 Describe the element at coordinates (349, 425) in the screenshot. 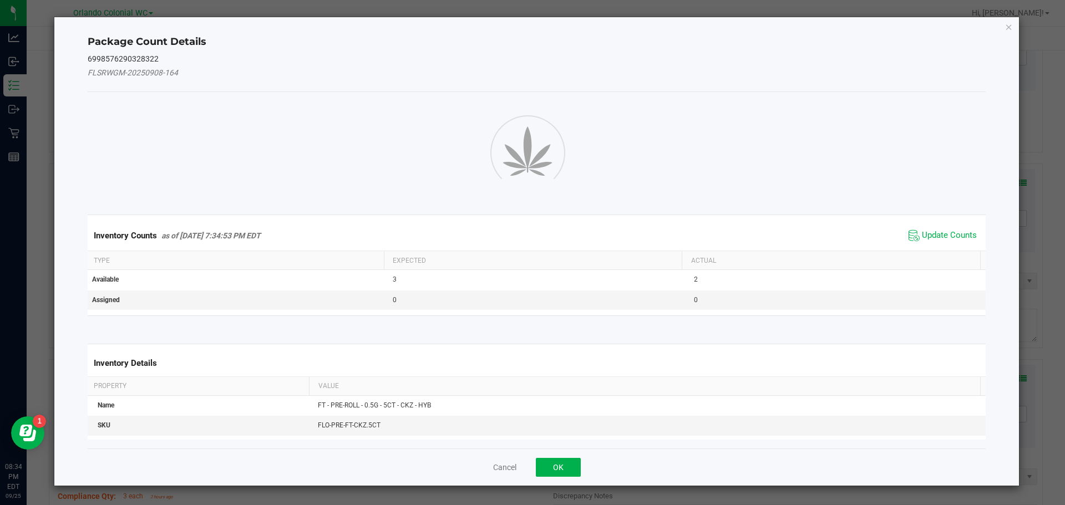

I see `span: FLO-PRE-FT-CKZ.5CT` at that location.